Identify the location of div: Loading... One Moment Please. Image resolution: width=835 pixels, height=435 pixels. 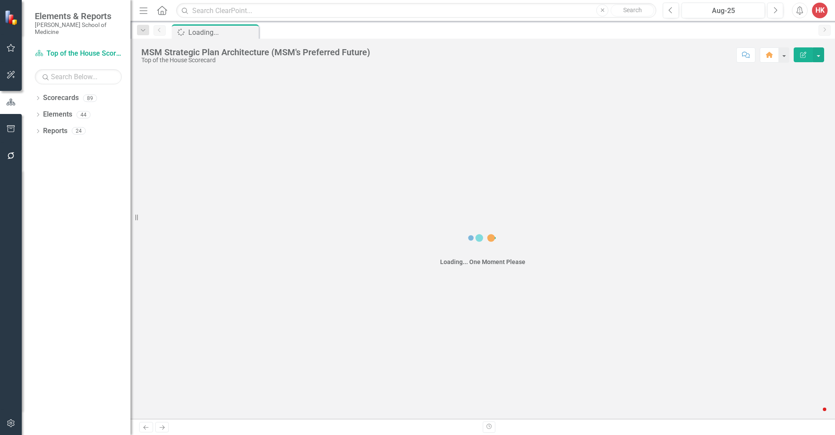
(483, 262).